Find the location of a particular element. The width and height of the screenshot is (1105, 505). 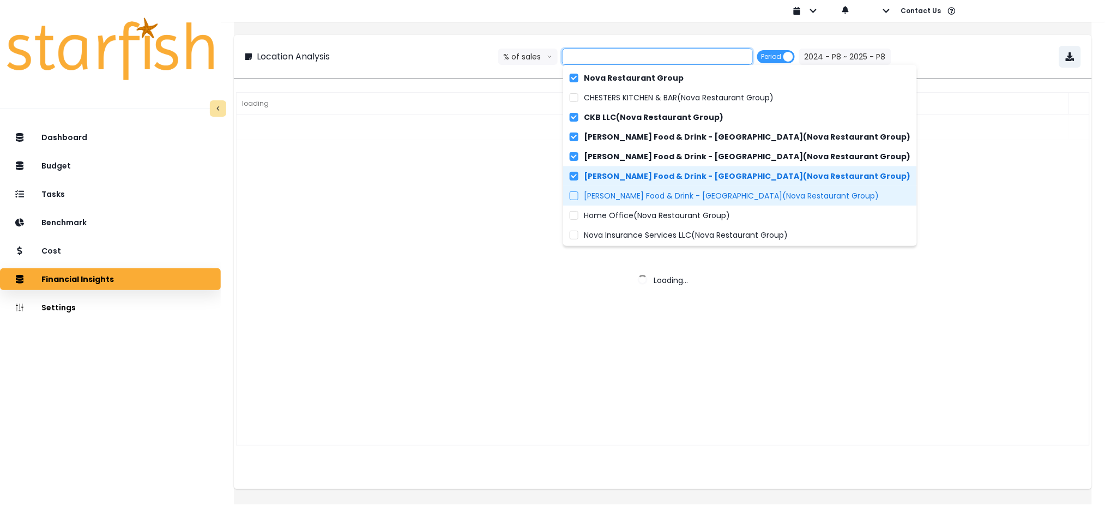

p: Cost is located at coordinates (51, 251).